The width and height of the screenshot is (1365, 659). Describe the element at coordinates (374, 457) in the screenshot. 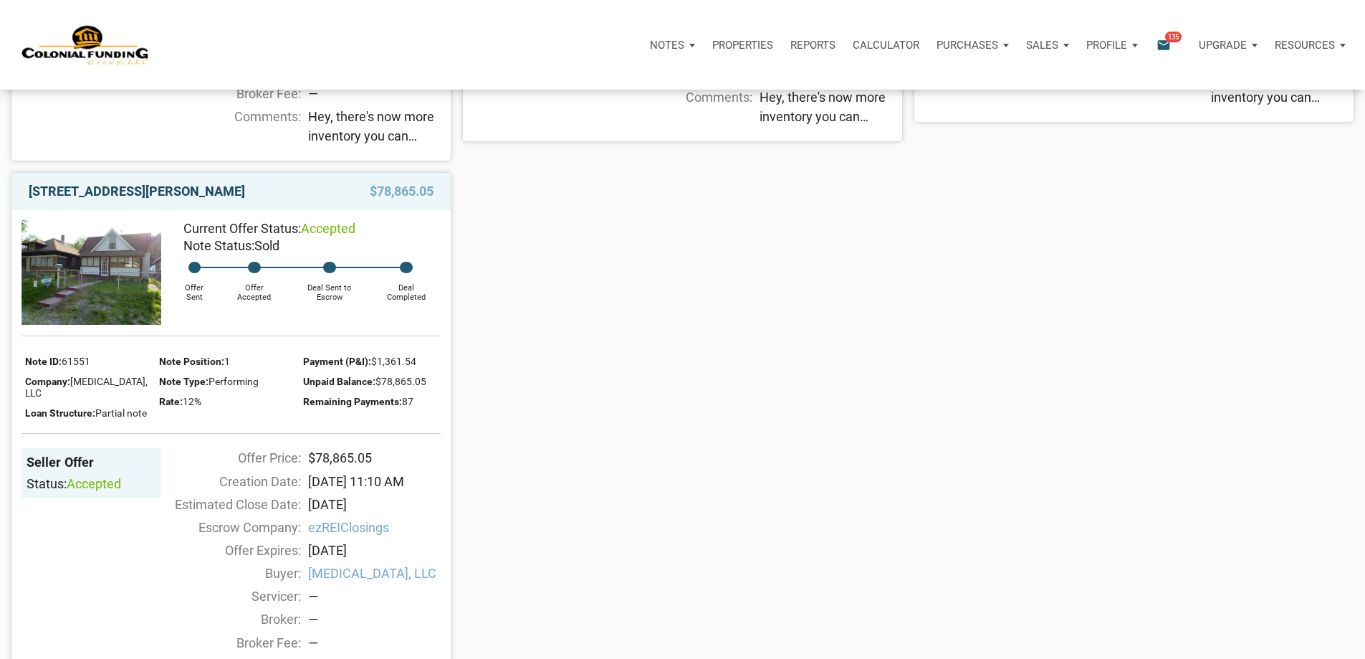

I see `div: $78,865.05` at that location.